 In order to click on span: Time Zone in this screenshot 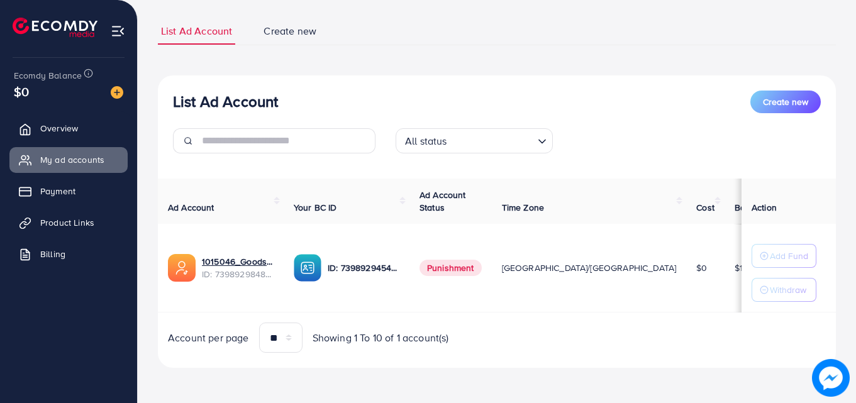, I will do `click(522, 207)`.